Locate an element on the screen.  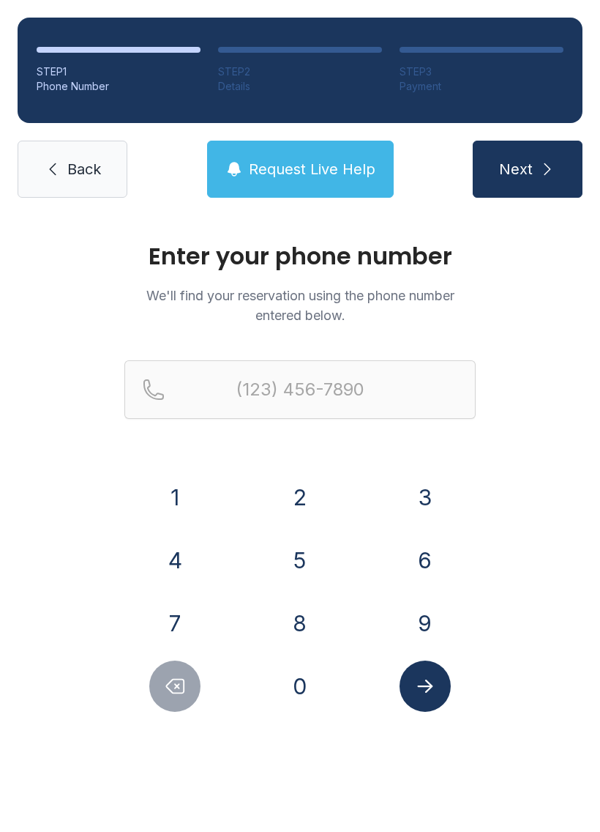
button: 7 is located at coordinates (175, 623).